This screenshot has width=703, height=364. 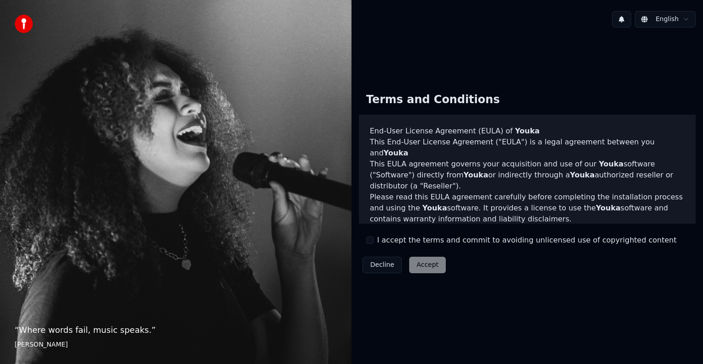 What do you see at coordinates (24, 24) in the screenshot?
I see `img: youka` at bounding box center [24, 24].